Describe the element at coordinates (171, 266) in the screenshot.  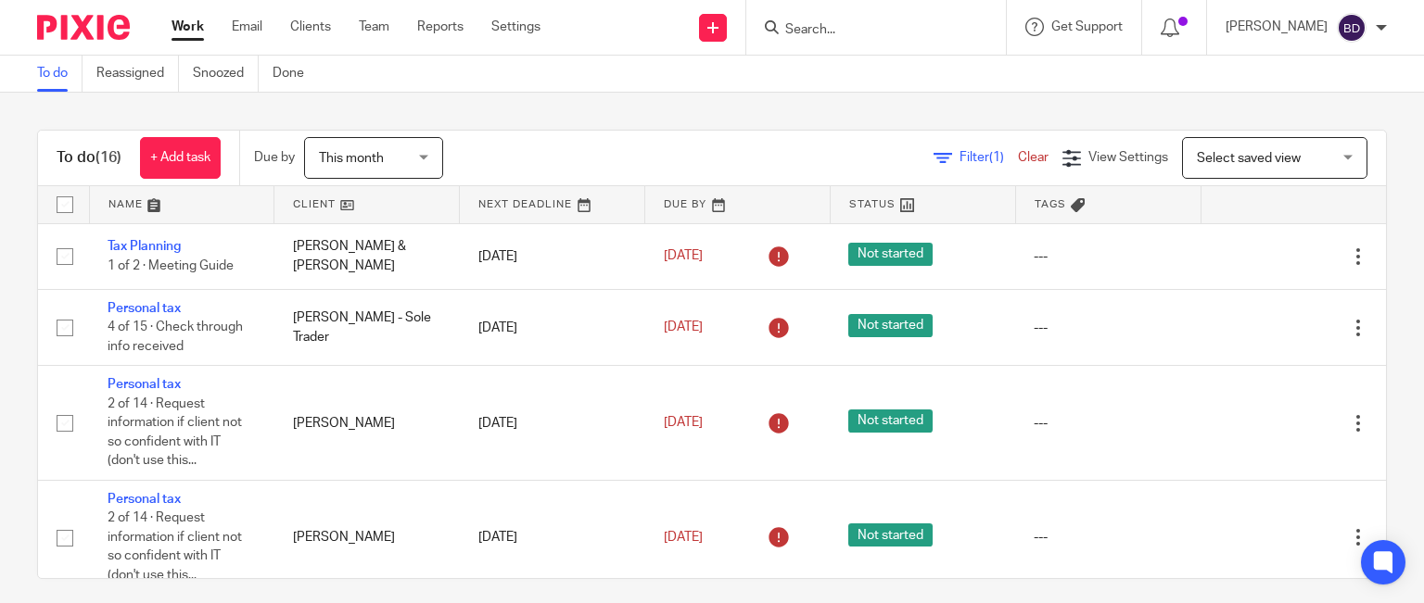
I see `span: 1 of 2 · Meeting Guide` at that location.